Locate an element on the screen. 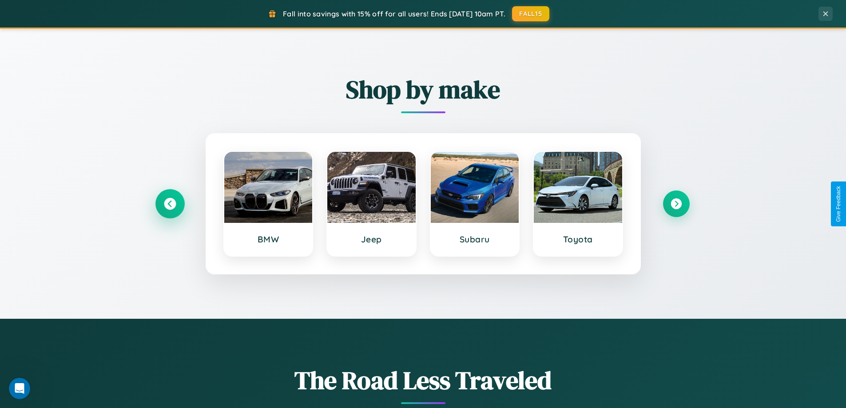  div: Give Feedback is located at coordinates (838, 204).